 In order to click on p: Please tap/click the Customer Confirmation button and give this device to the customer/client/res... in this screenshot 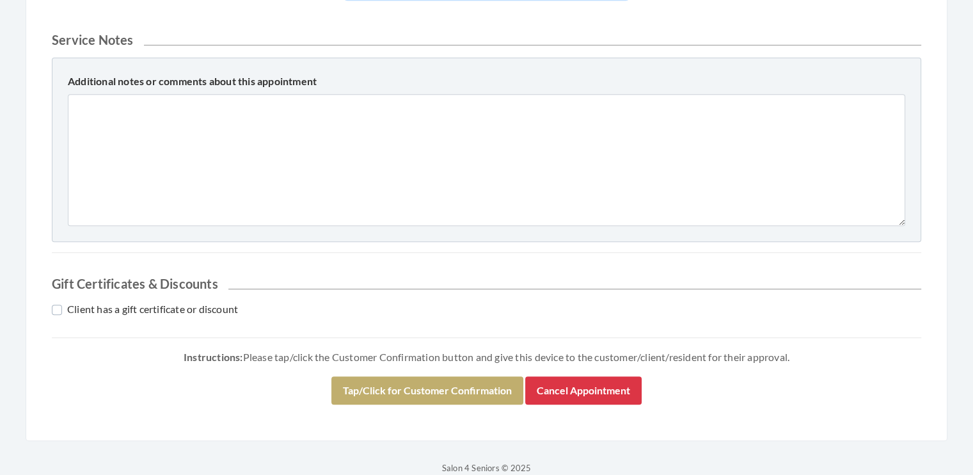, I will do `click(486, 357)`.